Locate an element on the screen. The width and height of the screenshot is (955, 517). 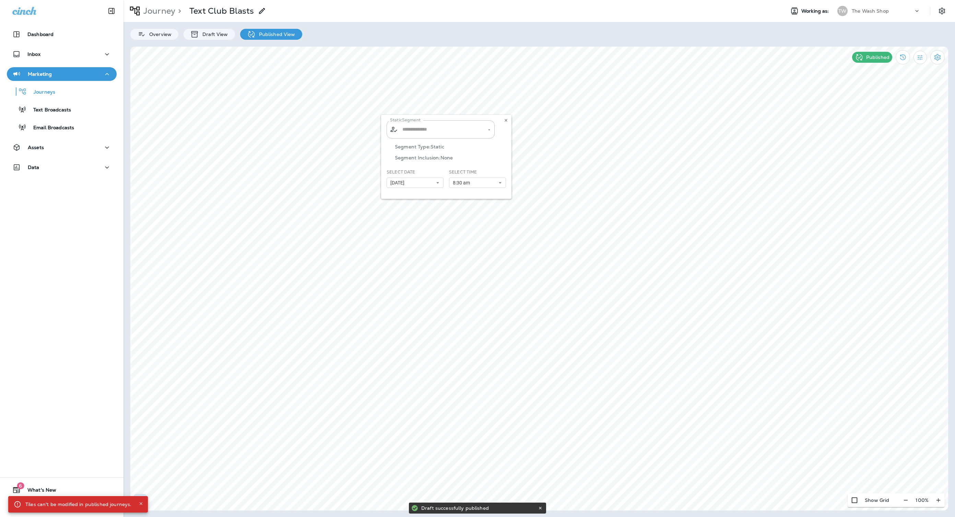
button: Email Broadcasts is located at coordinates (62, 127).